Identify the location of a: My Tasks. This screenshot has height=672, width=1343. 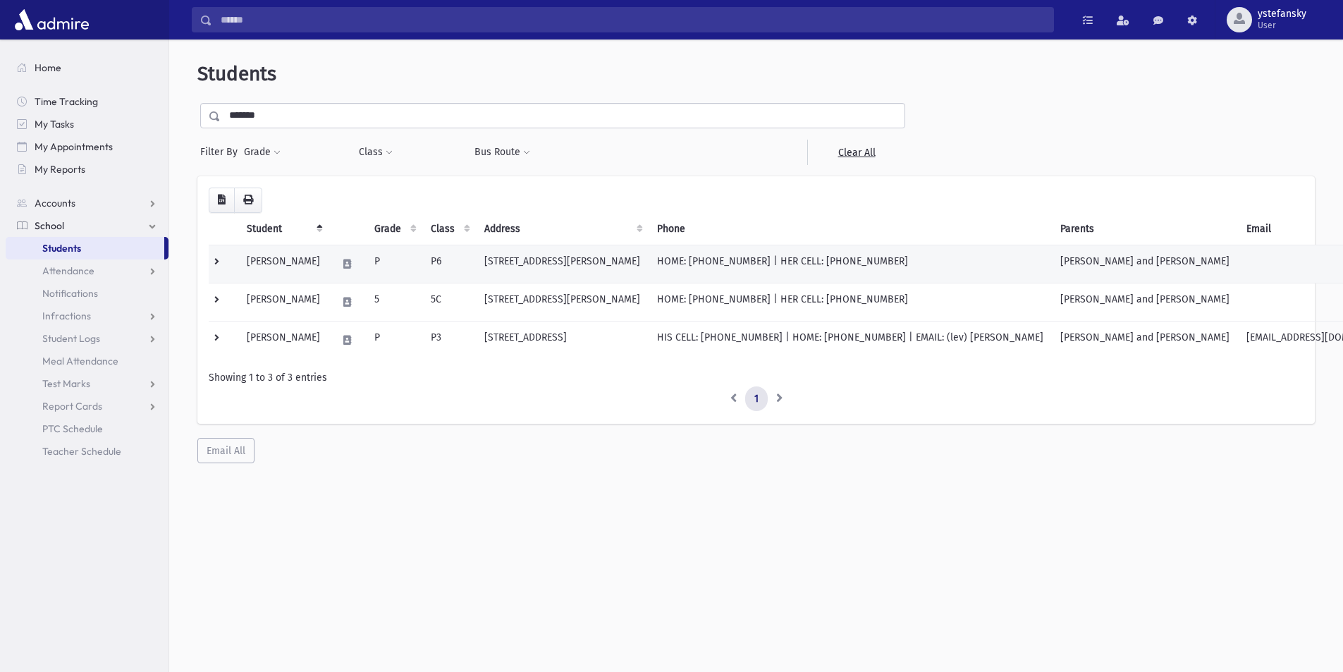
(87, 124).